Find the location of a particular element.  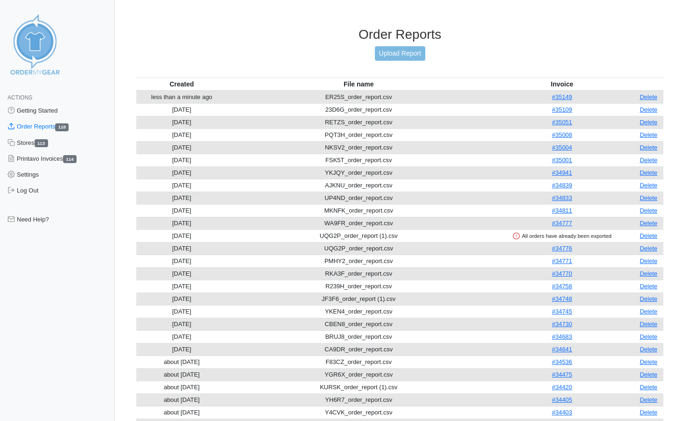

a: #34405 is located at coordinates (562, 399).